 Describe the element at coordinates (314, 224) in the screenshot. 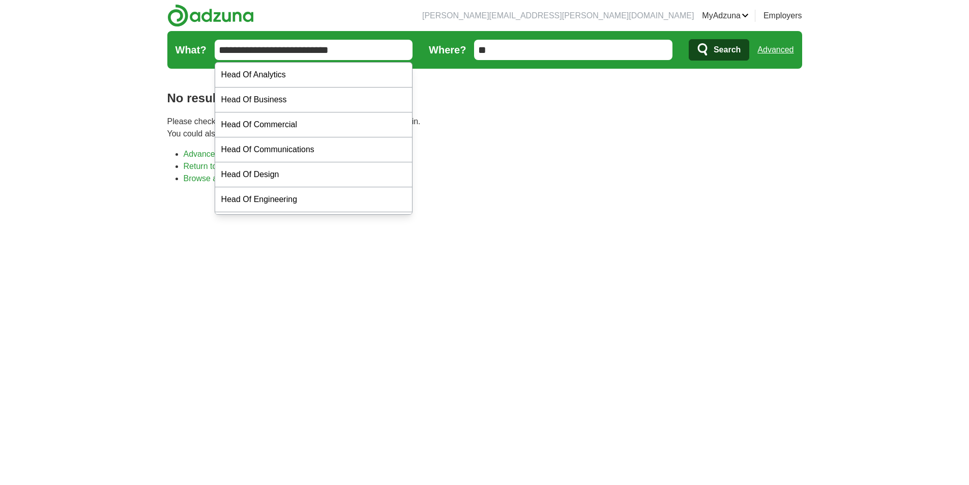

I see `div: Head Of Tax` at that location.